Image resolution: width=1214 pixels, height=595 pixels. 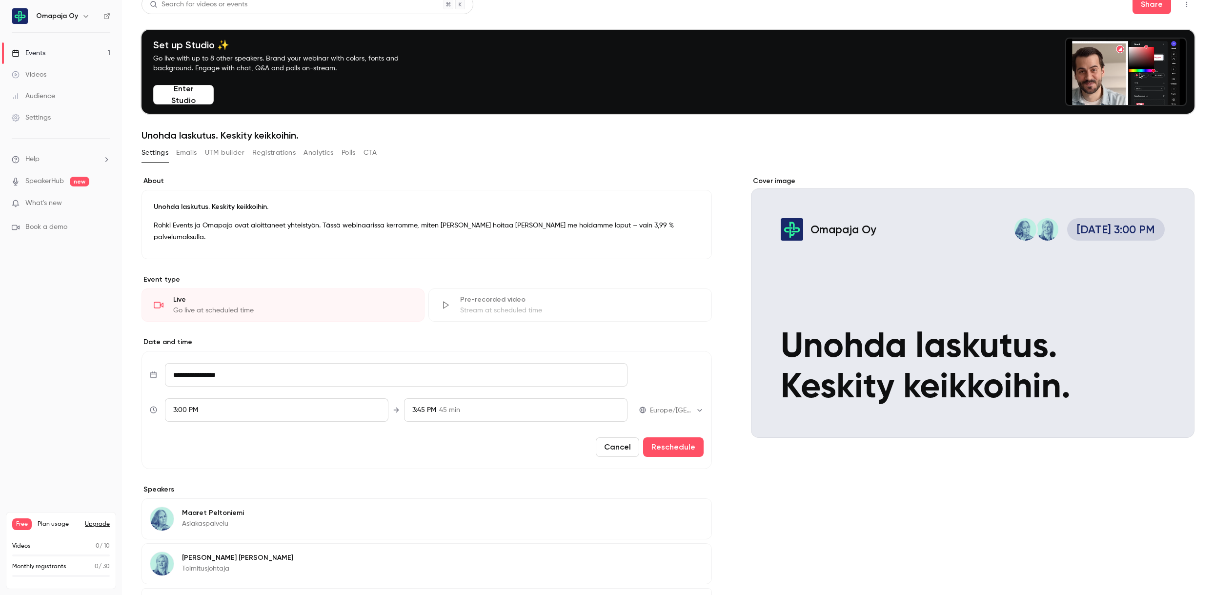 I want to click on span: 3:45 PM, so click(x=424, y=410).